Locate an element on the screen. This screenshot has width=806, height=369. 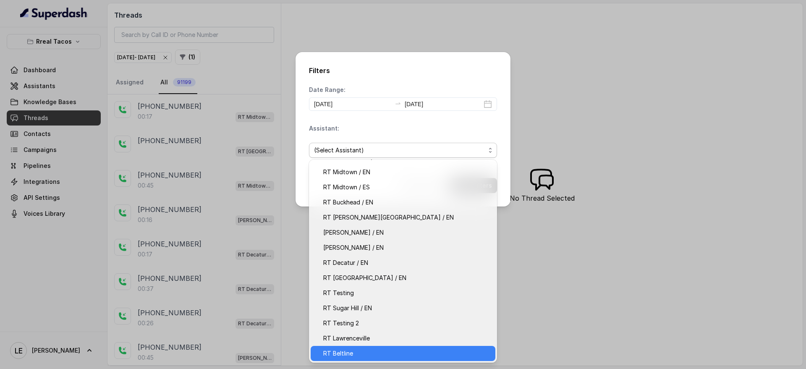
span: RT Sugar Hill / EN is located at coordinates (407, 308).